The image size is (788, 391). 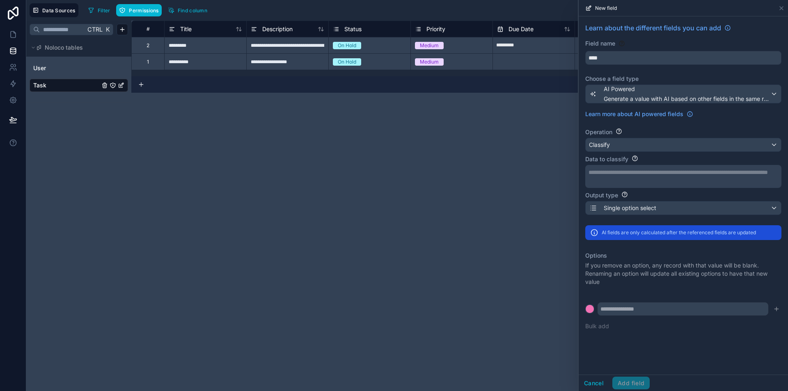 What do you see at coordinates (59, 10) in the screenshot?
I see `span: Data Sources` at bounding box center [59, 10].